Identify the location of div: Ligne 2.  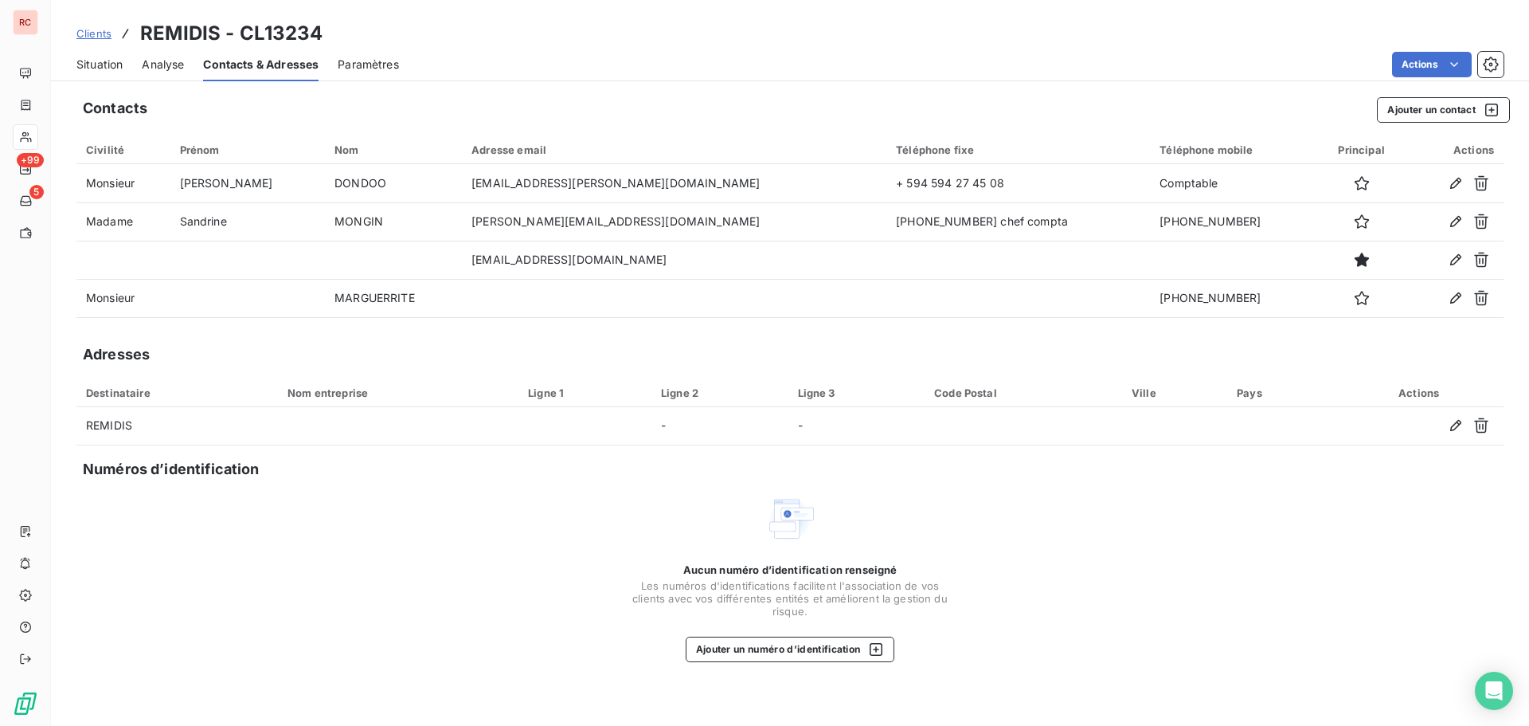
(720, 393).